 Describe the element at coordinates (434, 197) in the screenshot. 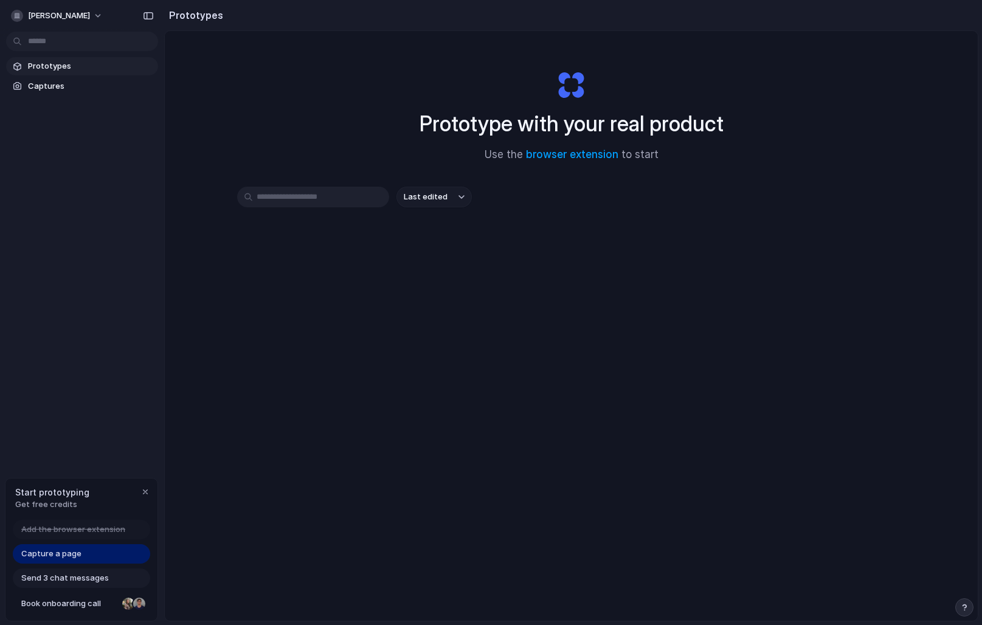

I see `button: Last edited` at that location.